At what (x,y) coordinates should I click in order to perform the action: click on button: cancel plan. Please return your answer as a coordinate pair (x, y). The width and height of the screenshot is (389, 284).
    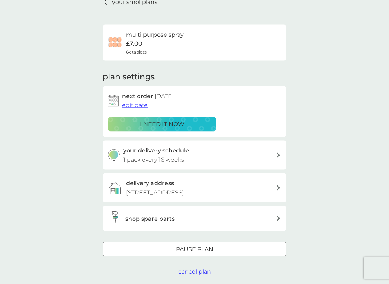
    Looking at the image, I should click on (194, 272).